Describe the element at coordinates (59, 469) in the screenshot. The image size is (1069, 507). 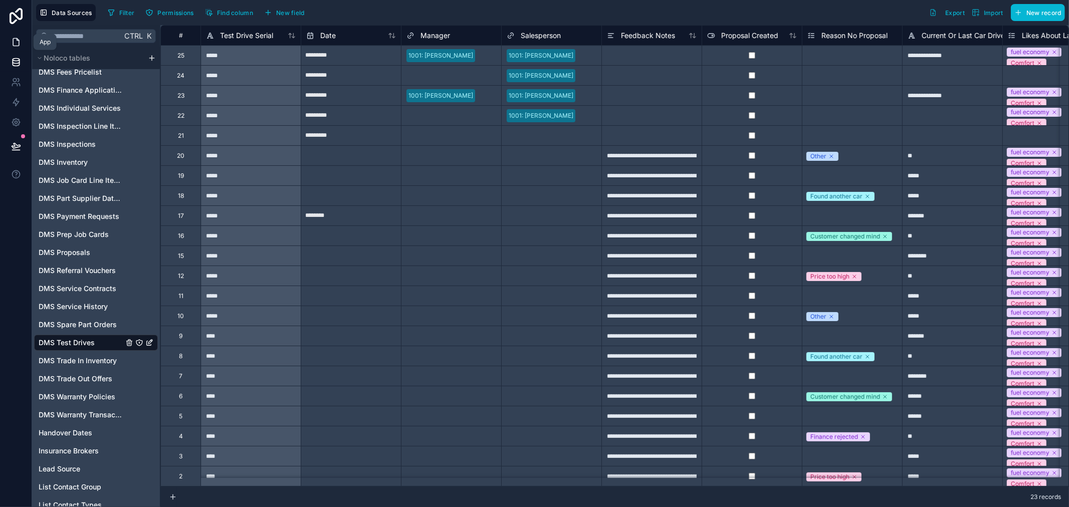
I see `span: Lead Source` at that location.